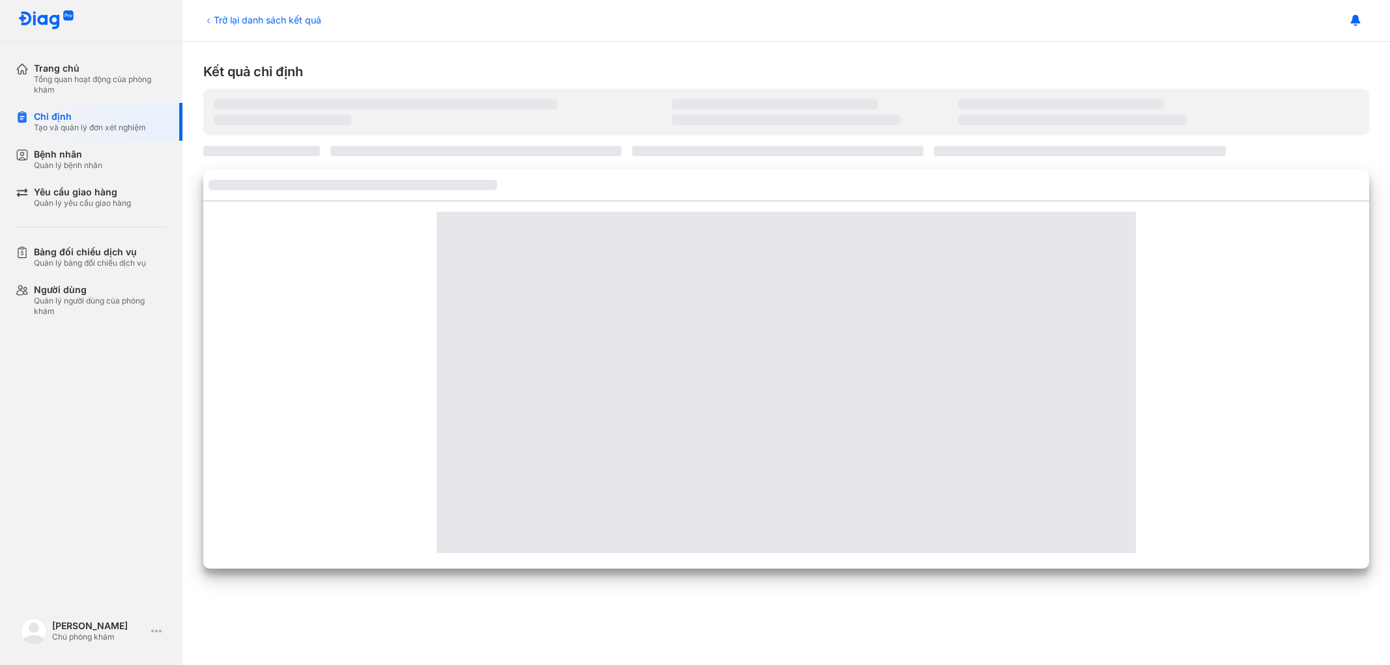 The height and width of the screenshot is (665, 1390). Describe the element at coordinates (68, 154) in the screenshot. I see `div: Bệnh nhân` at that location.